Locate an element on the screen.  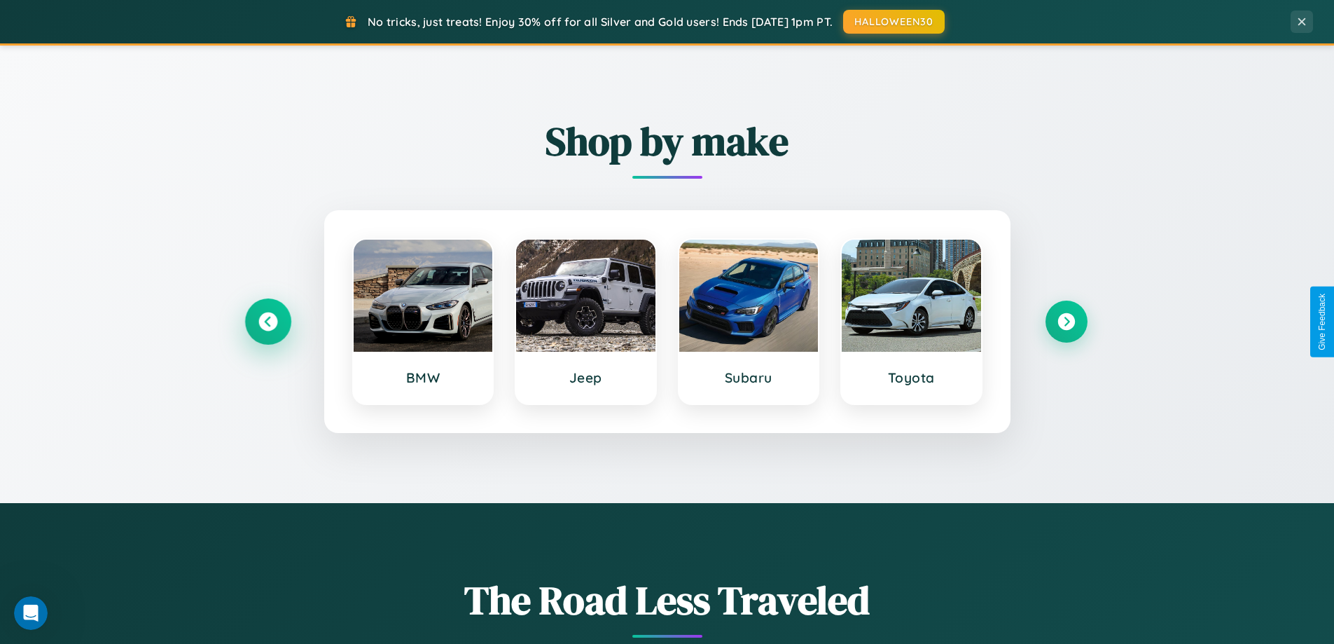
button: HALLOWEEN30 is located at coordinates (894, 22).